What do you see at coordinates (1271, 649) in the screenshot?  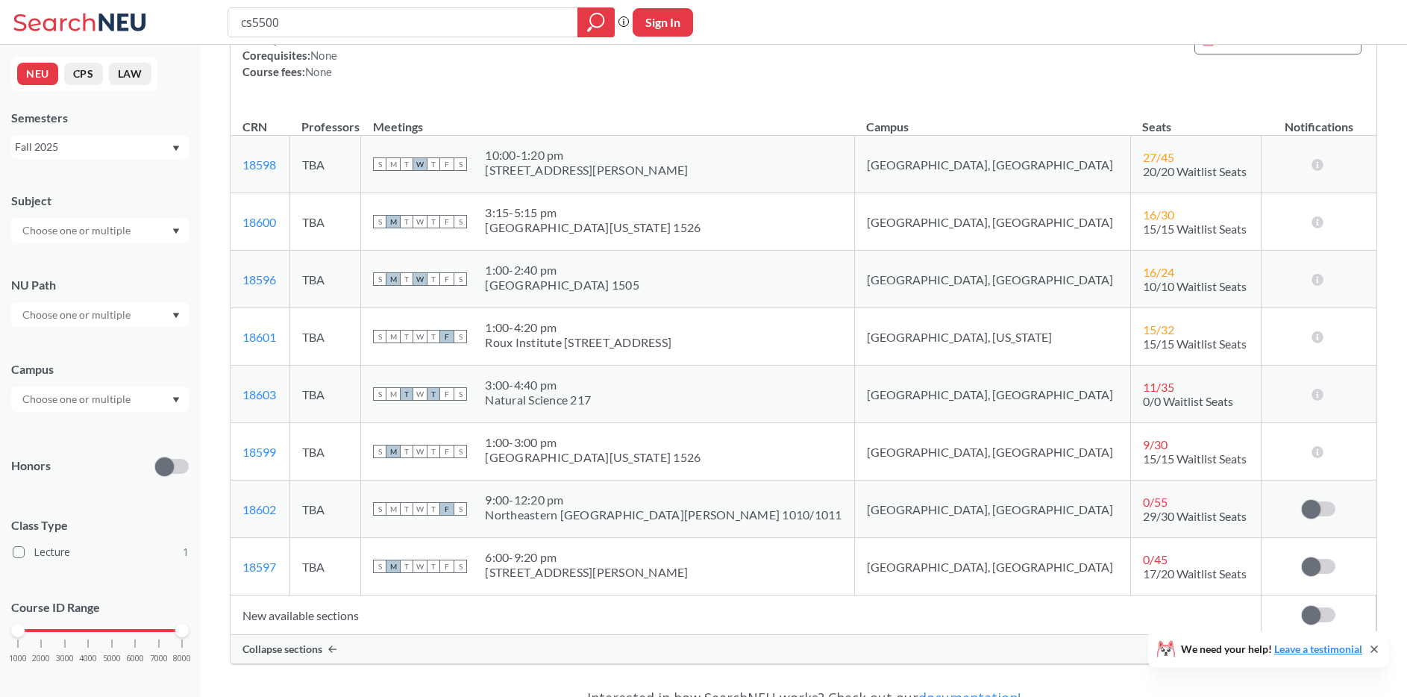 I see `span: We need your help!` at bounding box center [1271, 649].